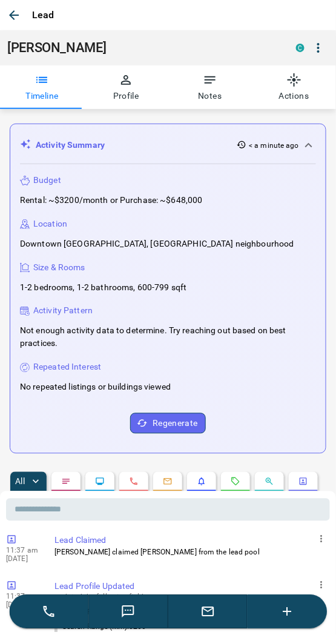 The image size is (336, 635). I want to click on p: Lead, so click(43, 15).